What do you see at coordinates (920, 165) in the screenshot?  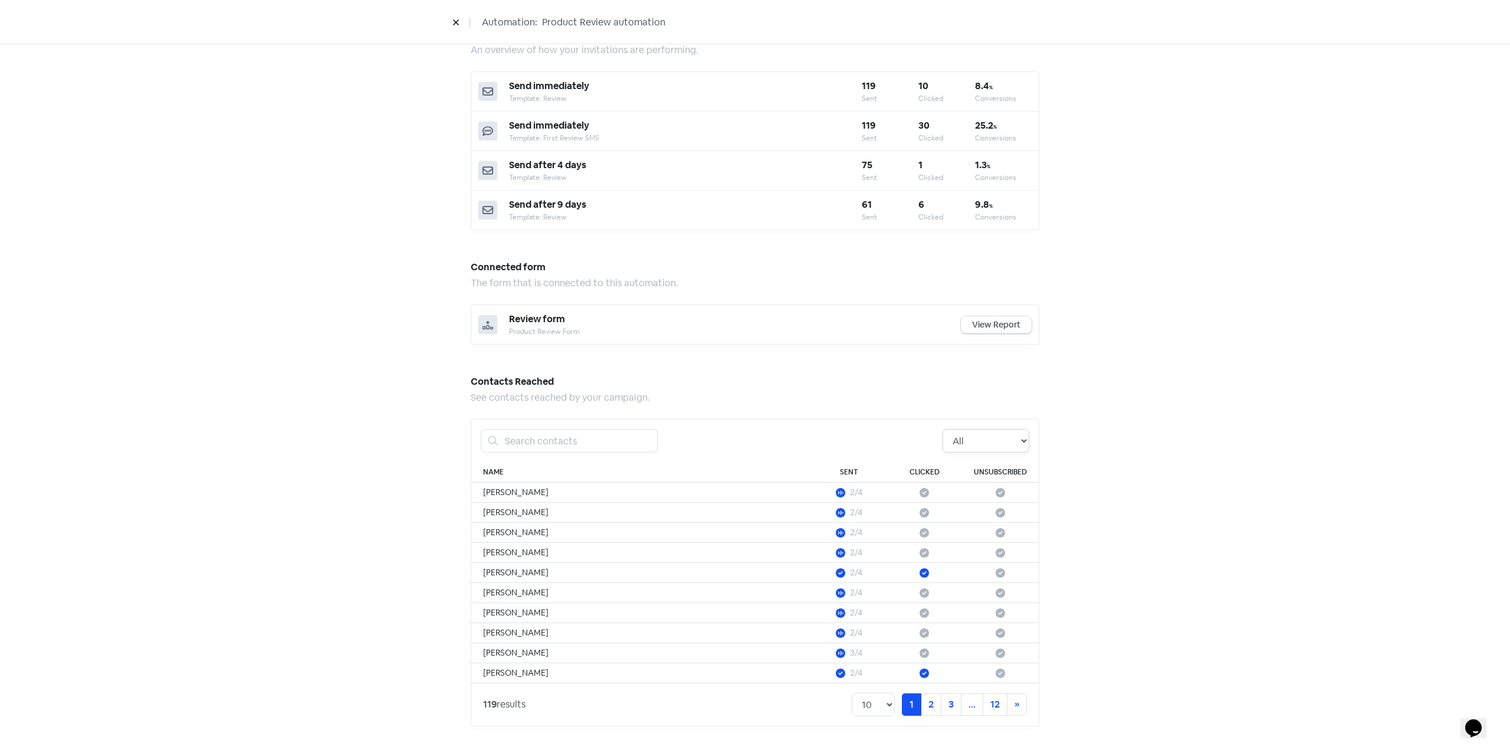 I see `b: 1` at bounding box center [920, 165].